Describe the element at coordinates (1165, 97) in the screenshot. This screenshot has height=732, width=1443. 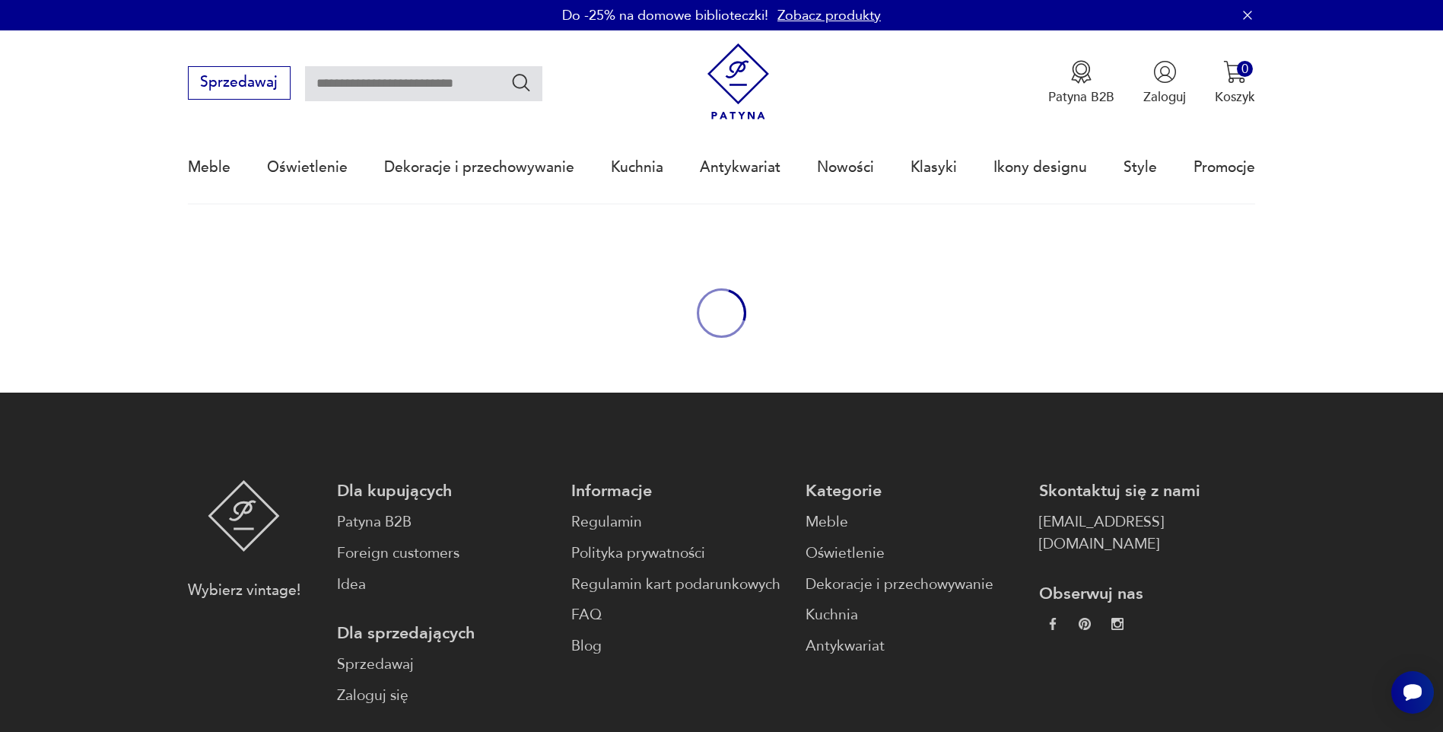
I see `p: Zaloguj` at that location.